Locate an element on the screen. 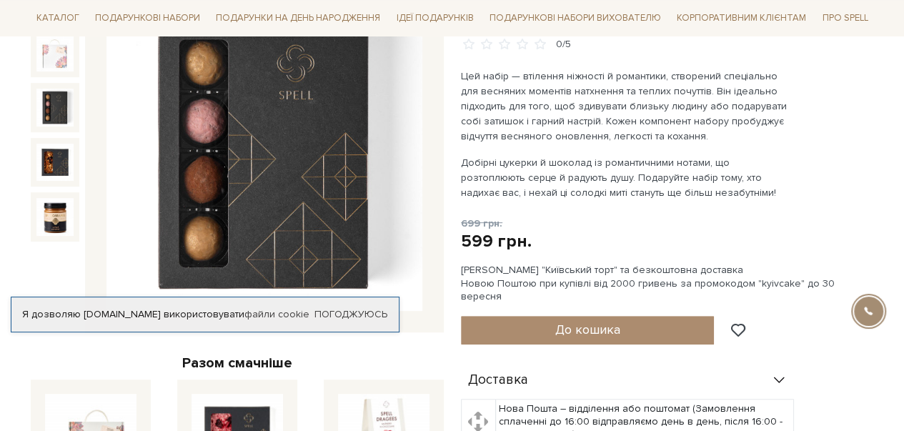  button: До кошика is located at coordinates (588, 330).